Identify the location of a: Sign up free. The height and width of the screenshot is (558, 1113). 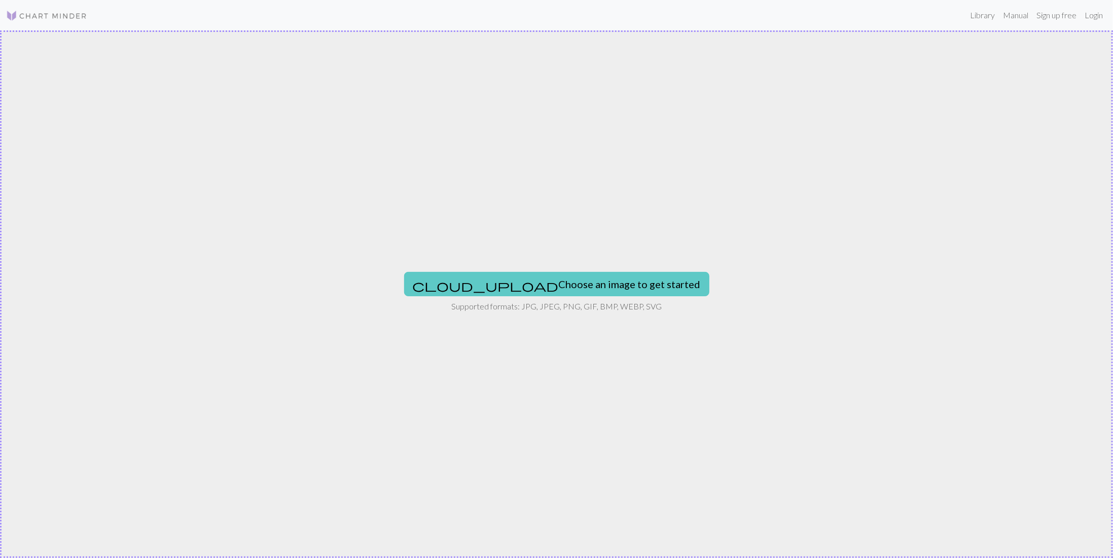
(1057, 15).